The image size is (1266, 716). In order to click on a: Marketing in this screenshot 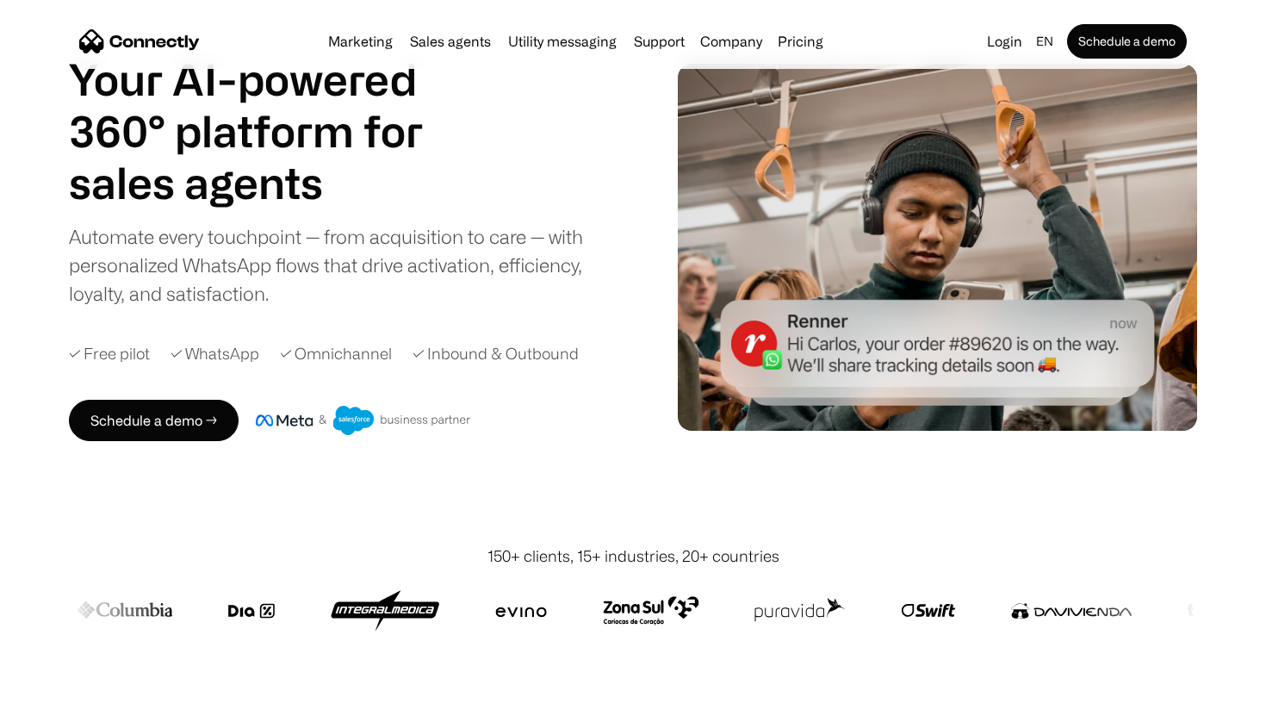, I will do `click(360, 41)`.